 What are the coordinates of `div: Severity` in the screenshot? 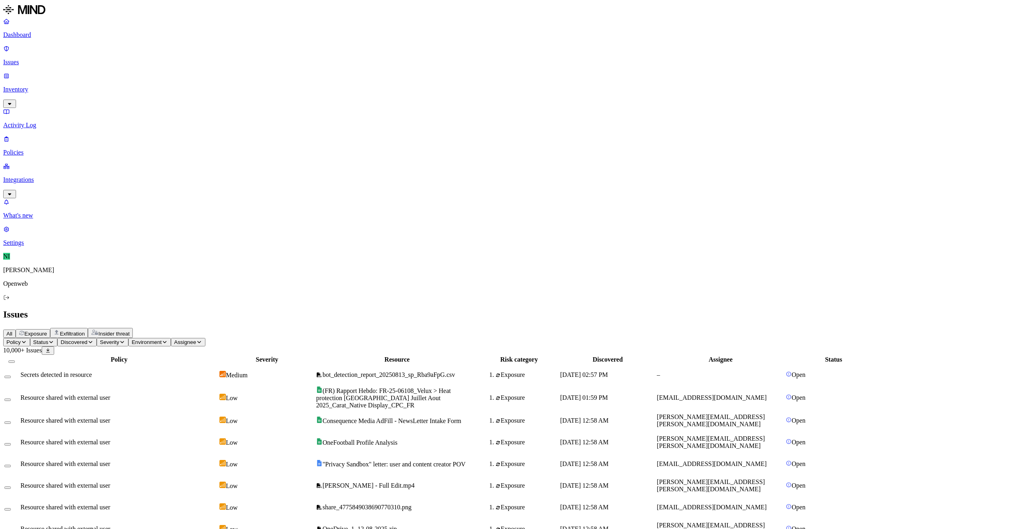 It's located at (267, 360).